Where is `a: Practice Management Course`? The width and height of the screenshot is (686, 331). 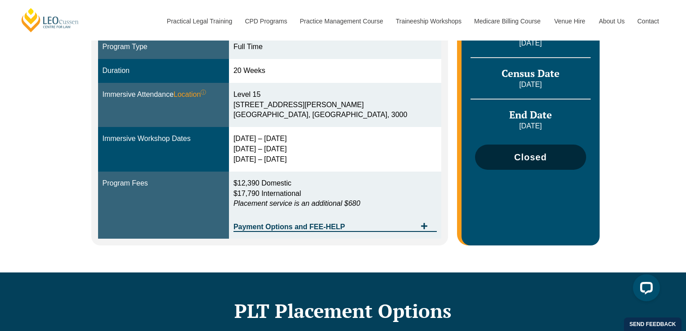
a: Practice Management Course is located at coordinates (341, 21).